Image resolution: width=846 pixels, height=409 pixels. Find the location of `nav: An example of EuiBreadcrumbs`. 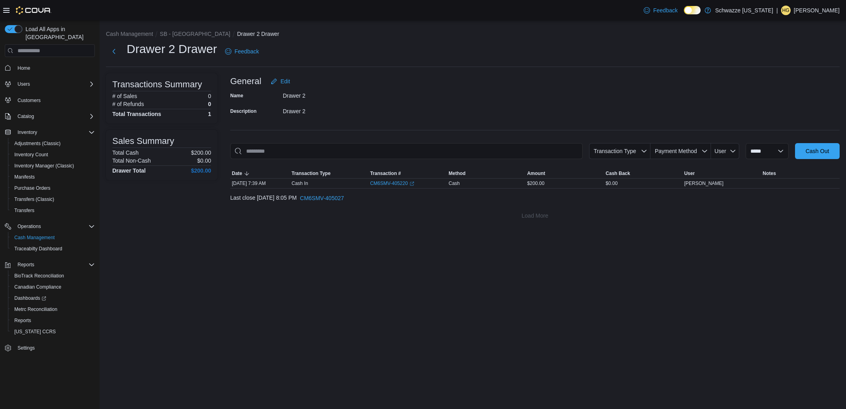

nav: An example of EuiBreadcrumbs is located at coordinates (473, 35).